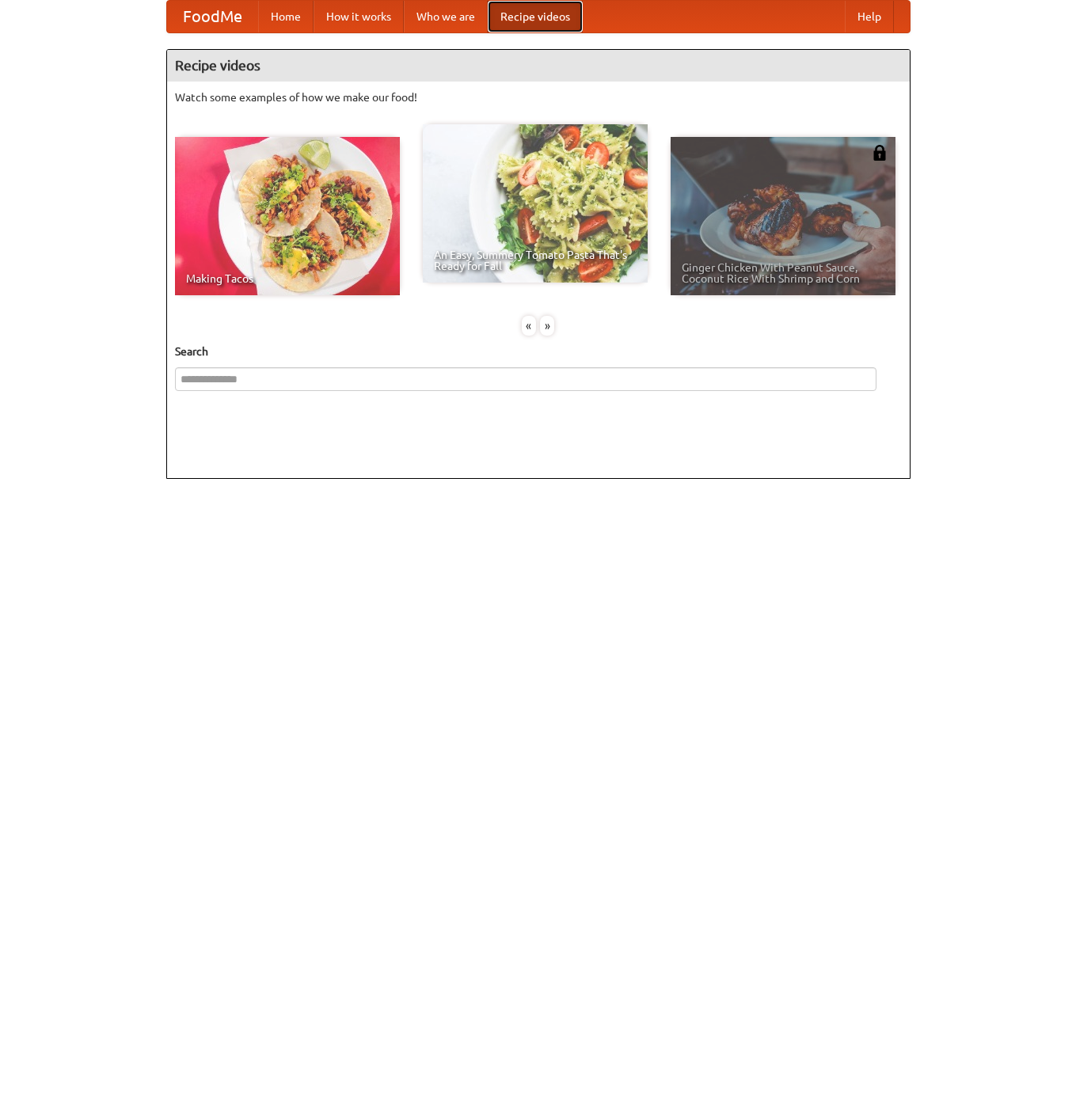 The height and width of the screenshot is (1120, 1076). Describe the element at coordinates (538, 66) in the screenshot. I see `h4: Recipe videos` at that location.